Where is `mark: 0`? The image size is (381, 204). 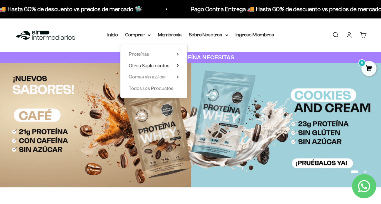 mark: 0 is located at coordinates (362, 63).